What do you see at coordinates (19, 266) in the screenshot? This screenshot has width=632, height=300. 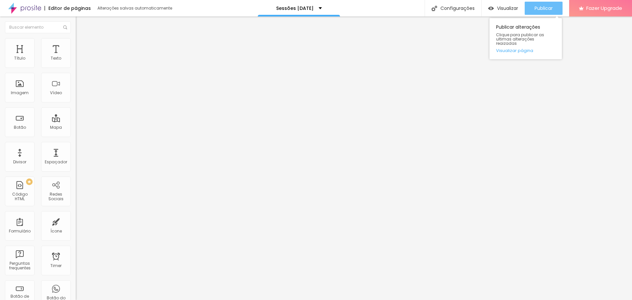 I see `div: Perguntas frequentes` at bounding box center [19, 266].